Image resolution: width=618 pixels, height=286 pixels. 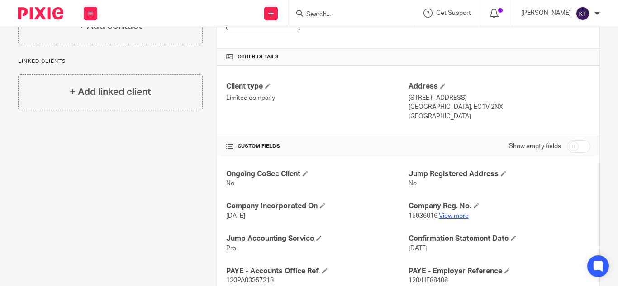 I want to click on h4: CUSTOM FIELDS, so click(x=317, y=147).